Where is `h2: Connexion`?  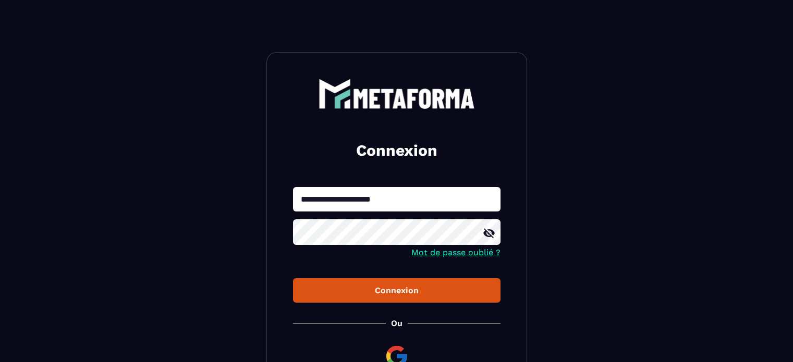 h2: Connexion is located at coordinates (397, 151).